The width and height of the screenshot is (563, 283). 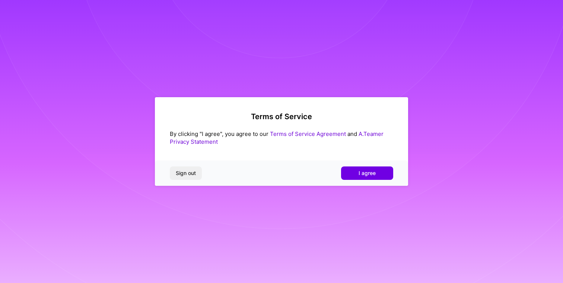 I want to click on span: I agree, so click(x=367, y=173).